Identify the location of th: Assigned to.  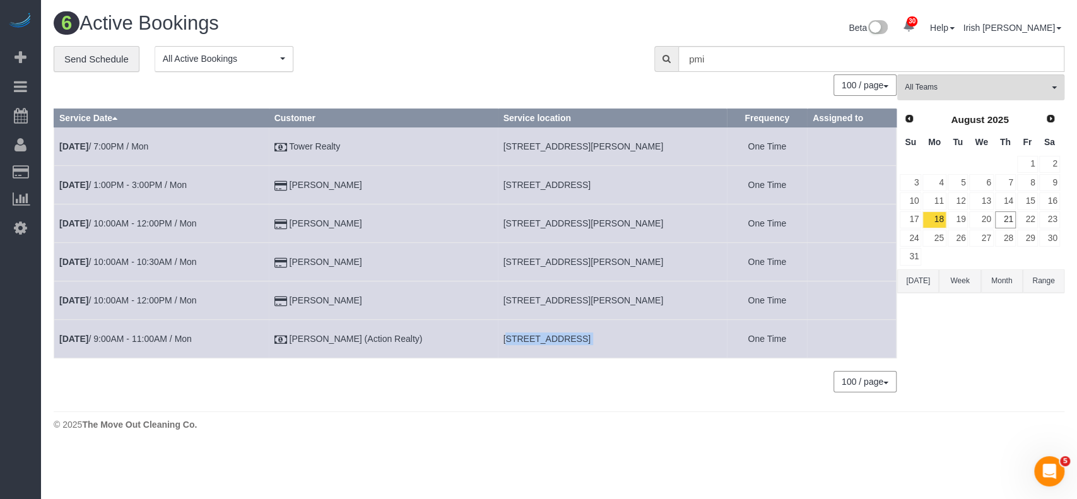
(851, 118).